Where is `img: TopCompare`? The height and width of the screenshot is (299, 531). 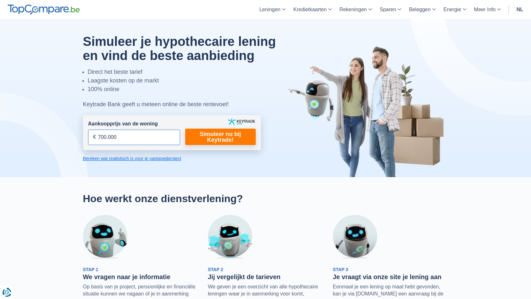 img: TopCompare is located at coordinates (44, 10).